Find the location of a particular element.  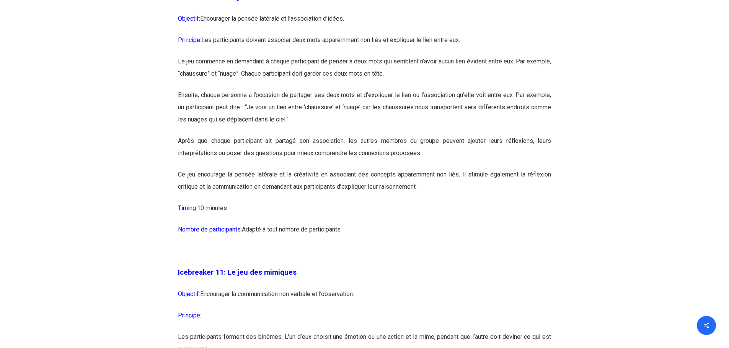

span: Nombre de participants: is located at coordinates (210, 229).